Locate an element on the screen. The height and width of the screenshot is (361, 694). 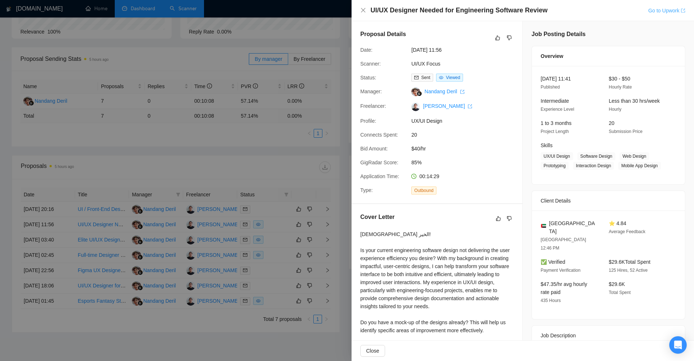
div: Open Intercom Messenger is located at coordinates (678, 345).